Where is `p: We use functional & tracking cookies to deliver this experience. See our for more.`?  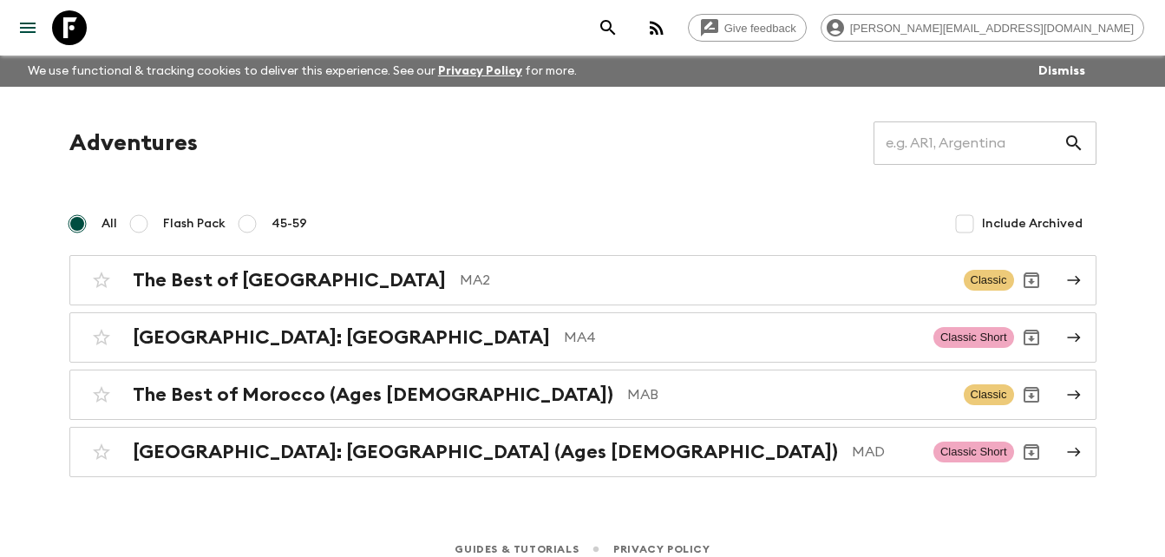
p: We use functional & tracking cookies to deliver this experience. See our for more. is located at coordinates (302, 71).